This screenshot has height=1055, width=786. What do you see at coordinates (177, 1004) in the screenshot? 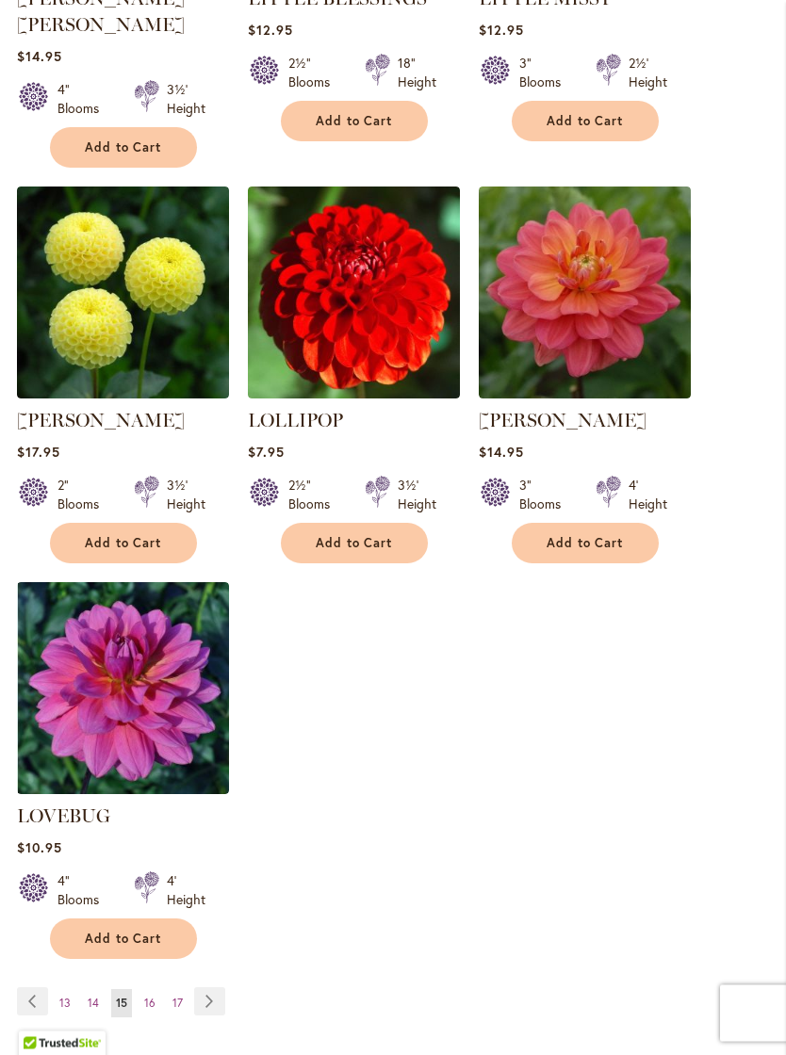
I see `span: 17` at bounding box center [177, 1004].